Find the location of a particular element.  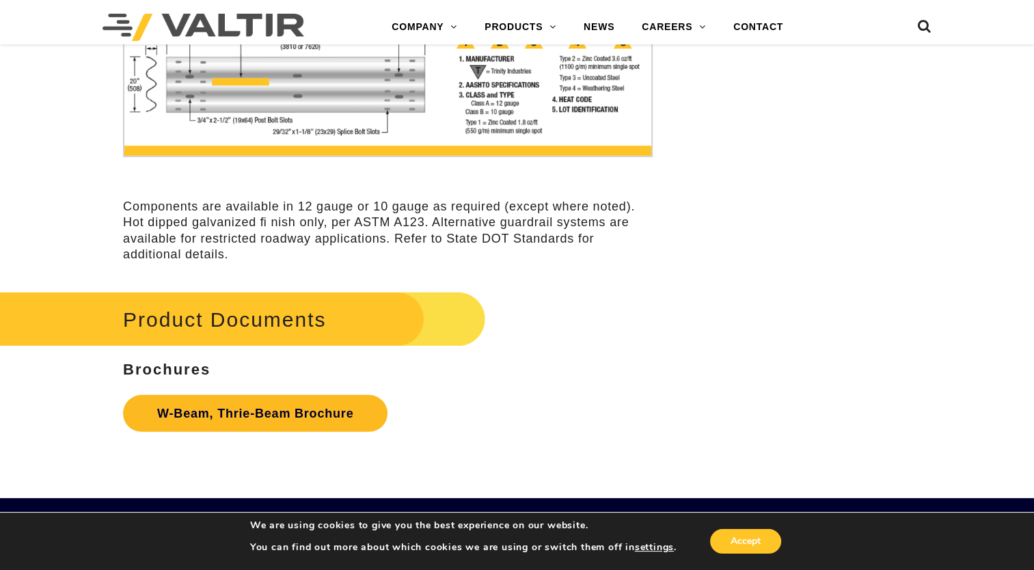

p: Components are available in 12 gauge or 10 gauge as required (except where noted). Hot dipped gal... is located at coordinates (388, 231).